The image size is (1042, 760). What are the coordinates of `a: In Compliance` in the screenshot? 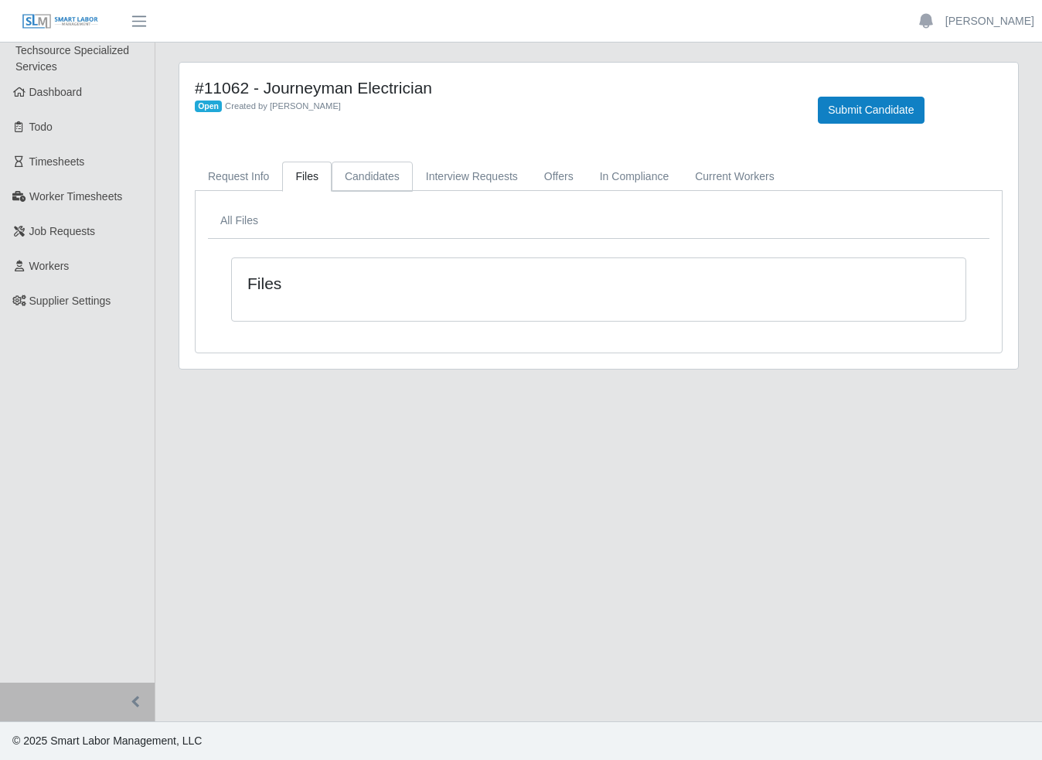 It's located at (635, 176).